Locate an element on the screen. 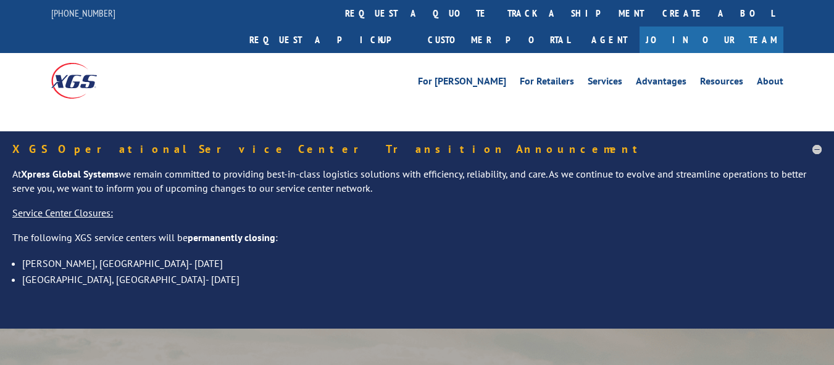 Image resolution: width=834 pixels, height=365 pixels. strong: permanently closing is located at coordinates (231, 238).